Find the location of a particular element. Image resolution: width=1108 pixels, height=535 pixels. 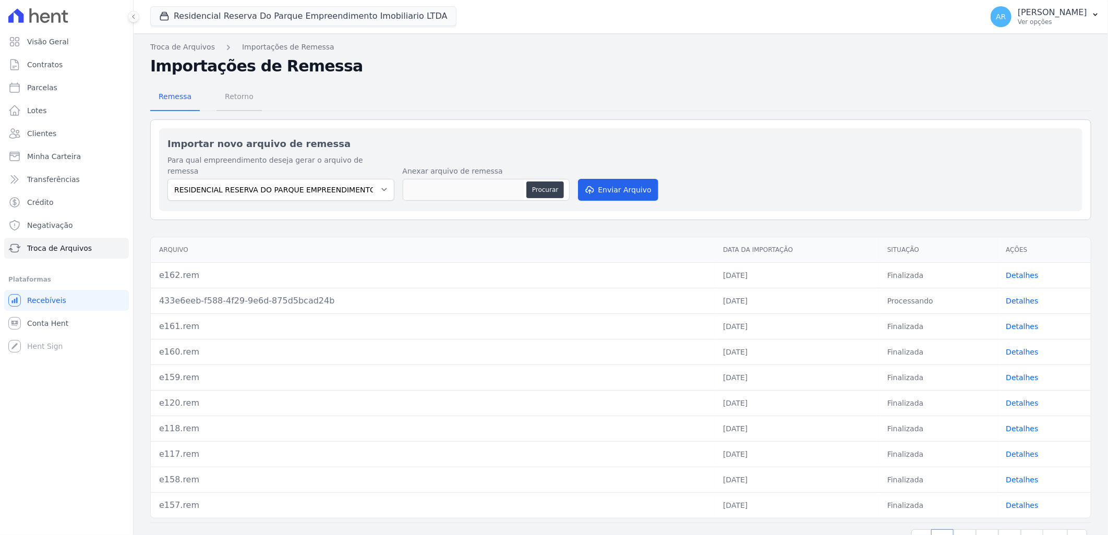

span: Troca de Arquivos is located at coordinates (59, 248).